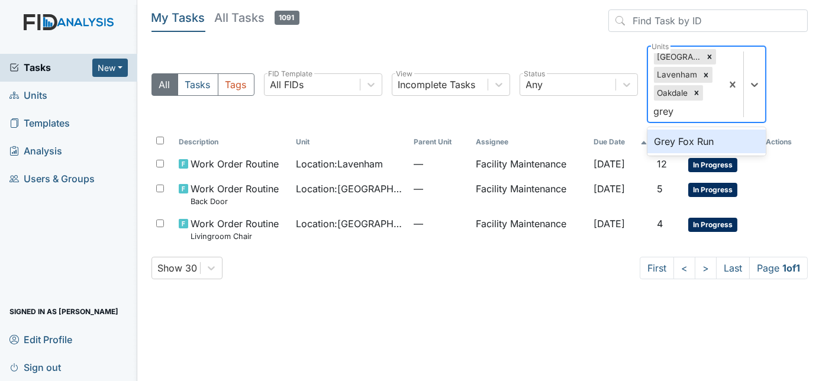 This screenshot has width=822, height=381. Describe the element at coordinates (534, 85) in the screenshot. I see `div: Any` at that location.